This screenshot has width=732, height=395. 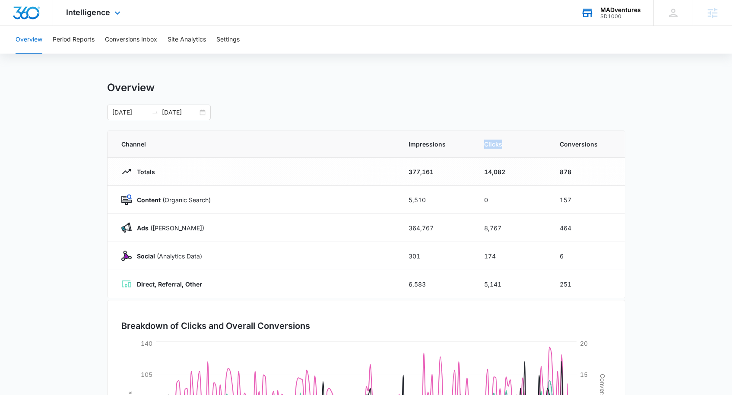 I want to click on td: 5,510, so click(x=436, y=199).